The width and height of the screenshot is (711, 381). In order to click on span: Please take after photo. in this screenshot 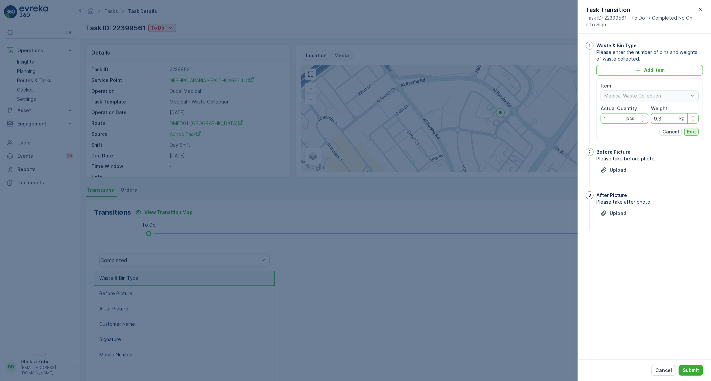, I will do `click(649, 202)`.